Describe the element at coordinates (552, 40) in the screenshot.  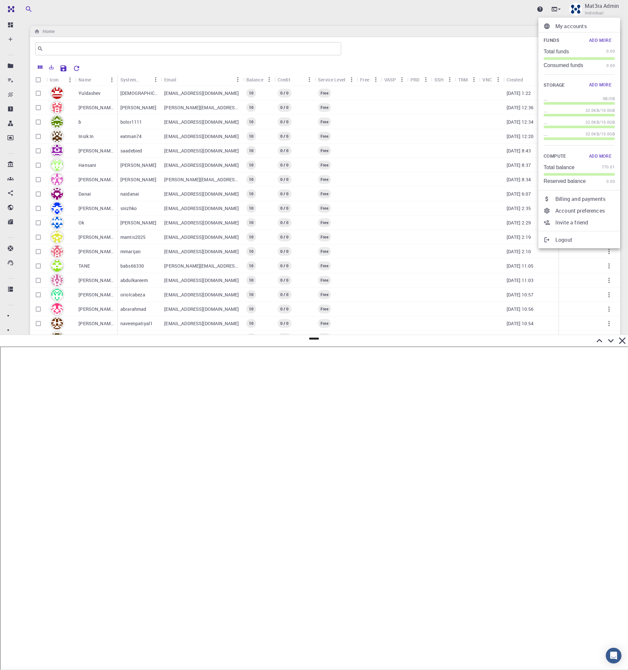
I see `span: Funds` at that location.